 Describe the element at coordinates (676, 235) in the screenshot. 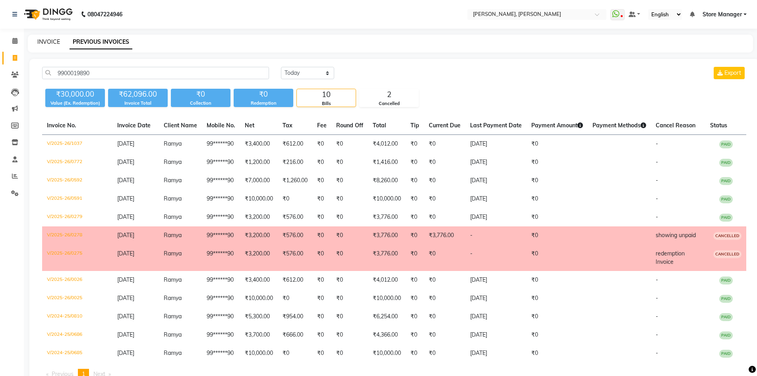

I see `span: showing unpaid` at that location.